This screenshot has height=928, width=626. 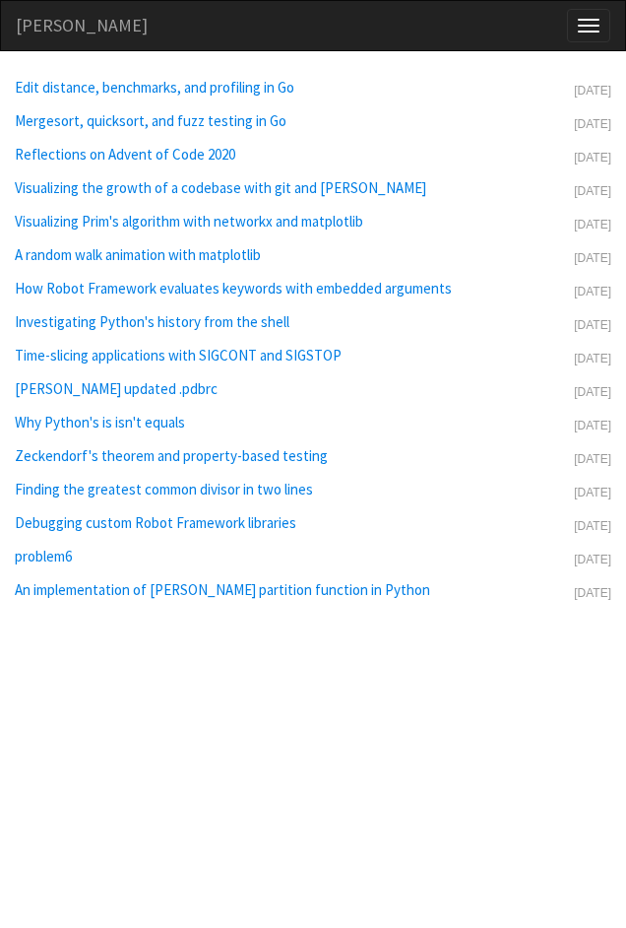 What do you see at coordinates (43, 555) in the screenshot?
I see `h2: problem6` at bounding box center [43, 555].